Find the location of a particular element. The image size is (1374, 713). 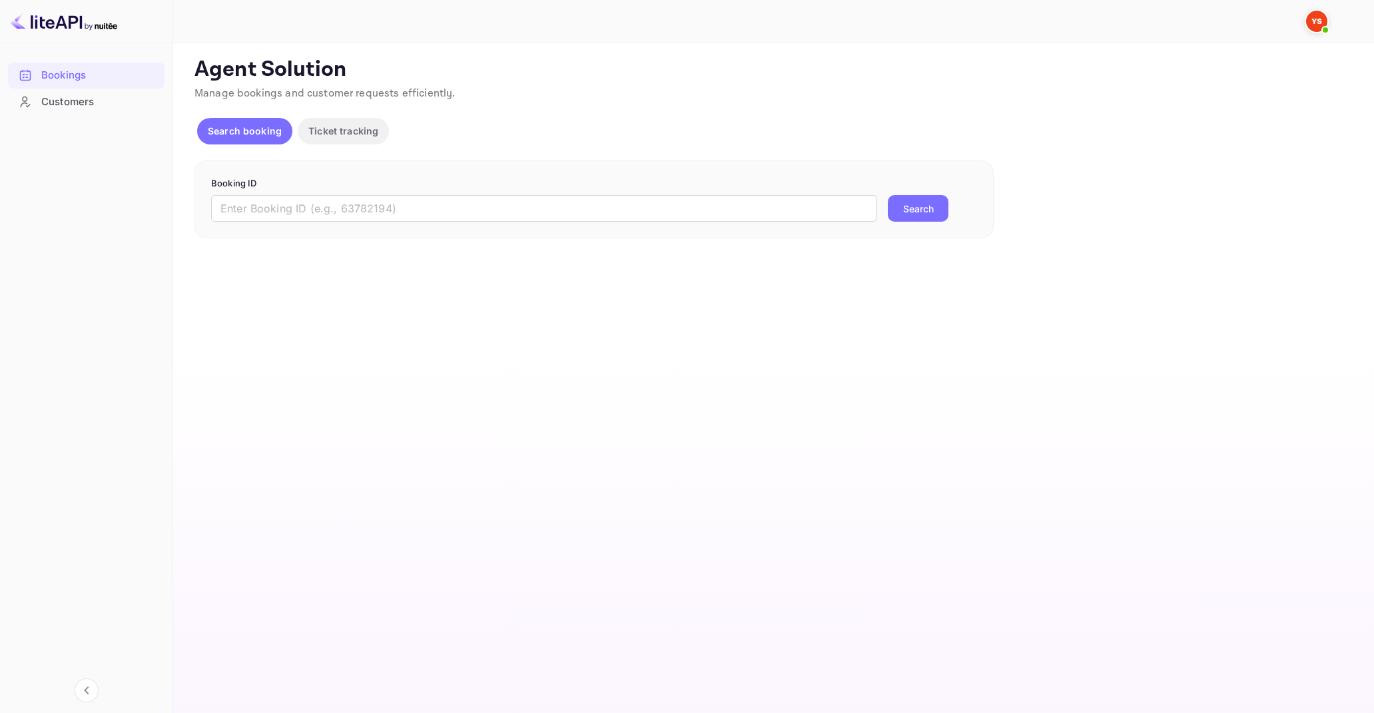

img: LiteAPI logo is located at coordinates (64, 21).